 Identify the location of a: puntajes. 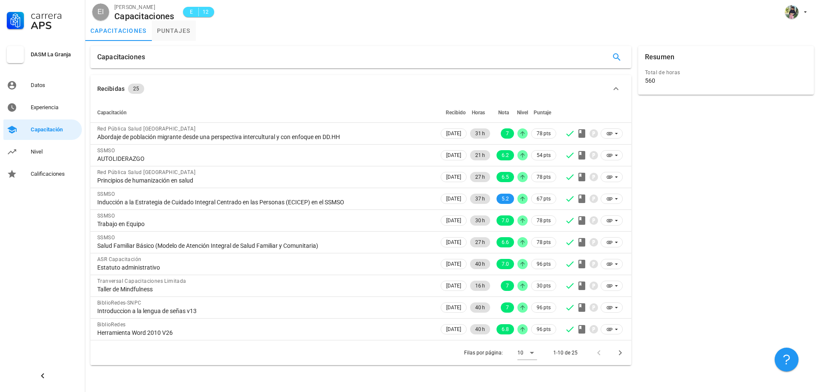
(174, 31).